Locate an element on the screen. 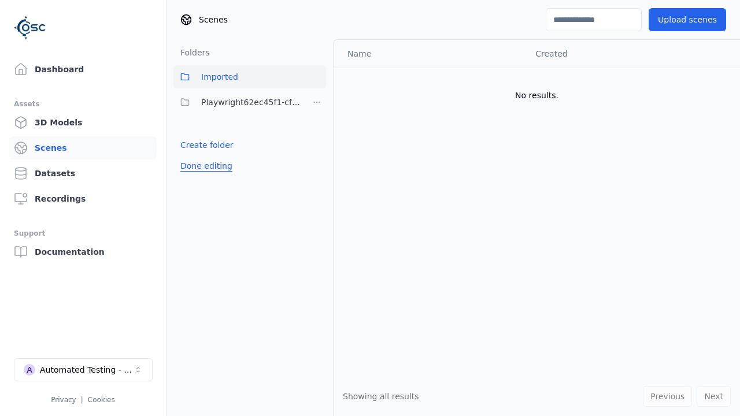  div: A is located at coordinates (29, 370).